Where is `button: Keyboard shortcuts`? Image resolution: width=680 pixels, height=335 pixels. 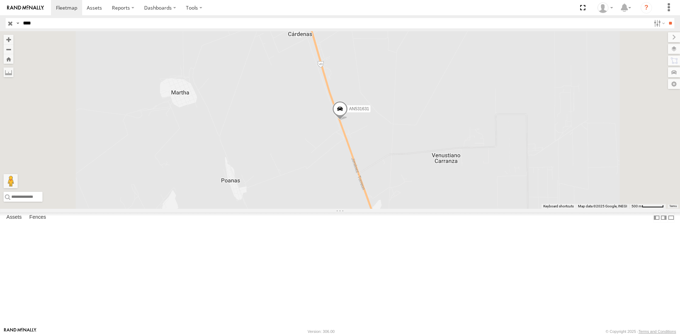 button: Keyboard shortcuts is located at coordinates (559, 206).